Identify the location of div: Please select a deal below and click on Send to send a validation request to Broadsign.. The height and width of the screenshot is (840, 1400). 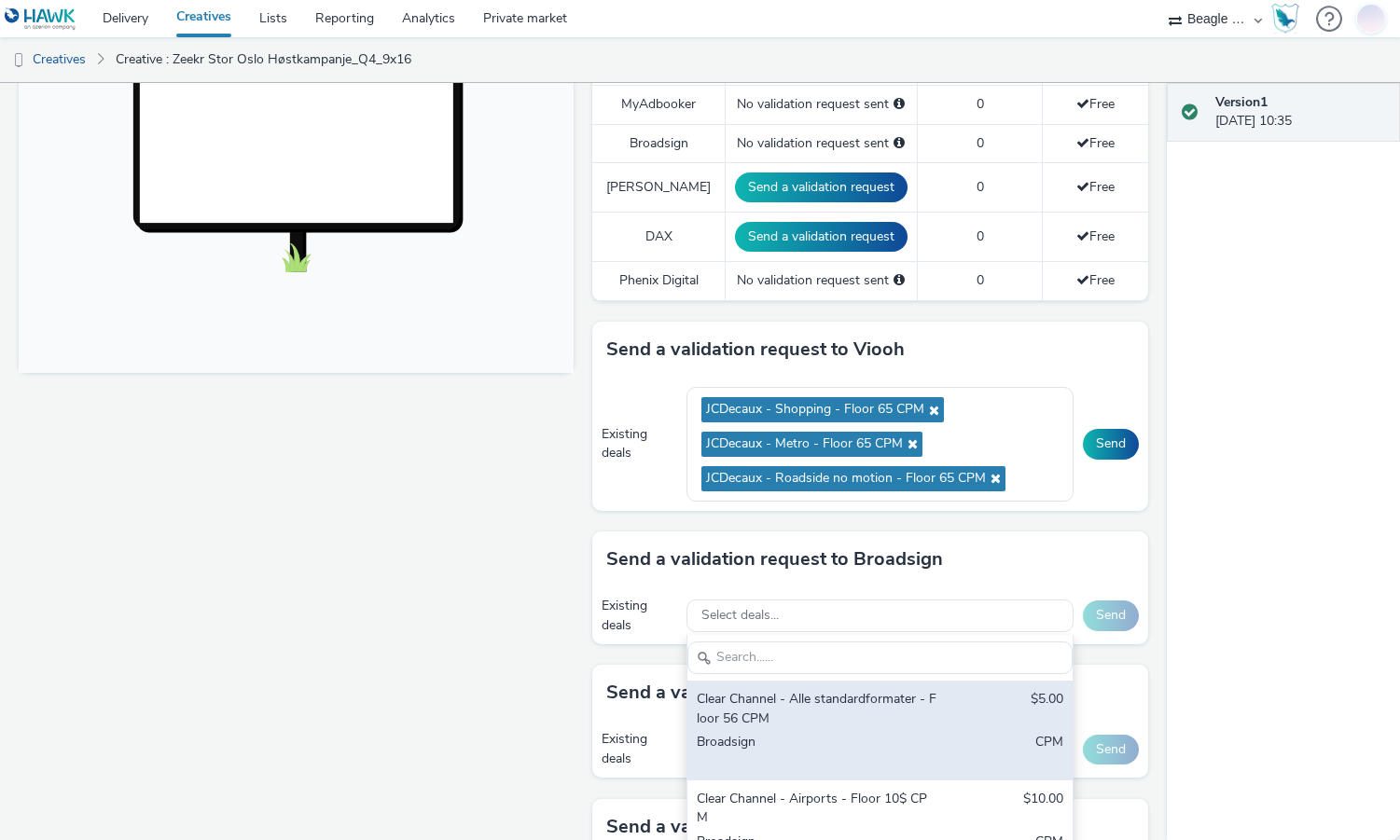
(899, 143).